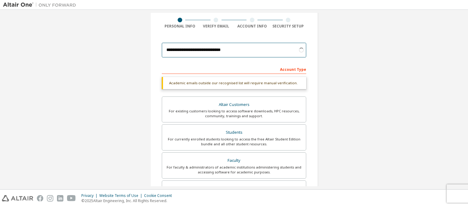 The height and width of the screenshot is (207, 468). What do you see at coordinates (160, 195) in the screenshot?
I see `div: Cookie Consent` at bounding box center [160, 195].